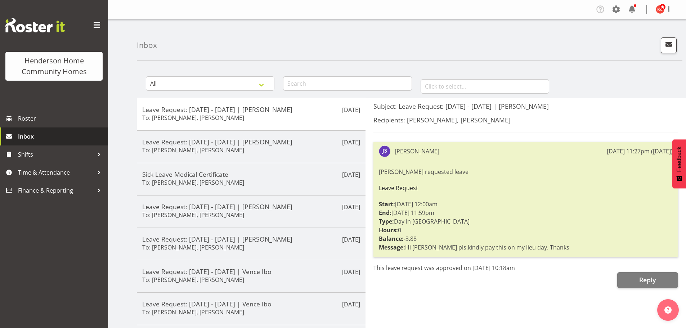  What do you see at coordinates (680, 164) in the screenshot?
I see `button: Feedback - Show survey` at bounding box center [680, 164].